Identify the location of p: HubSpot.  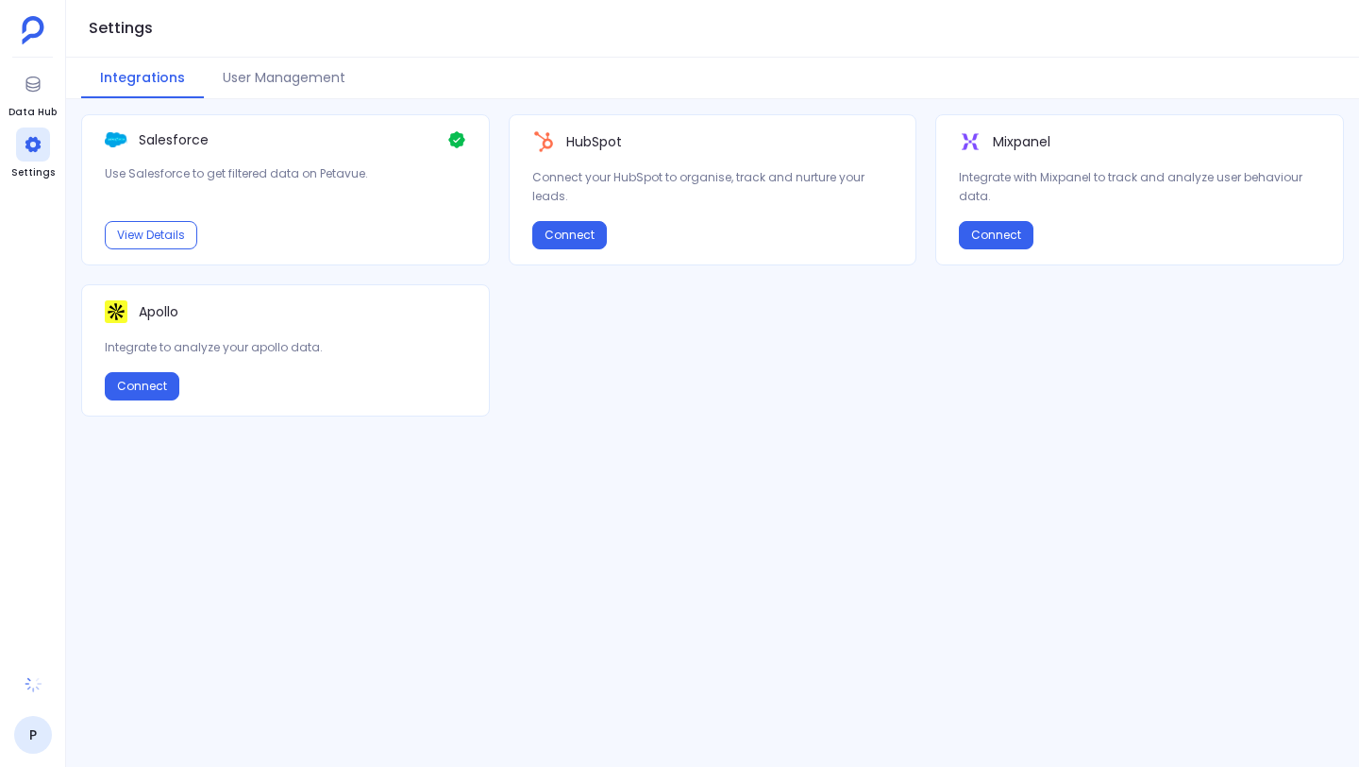
(594, 142).